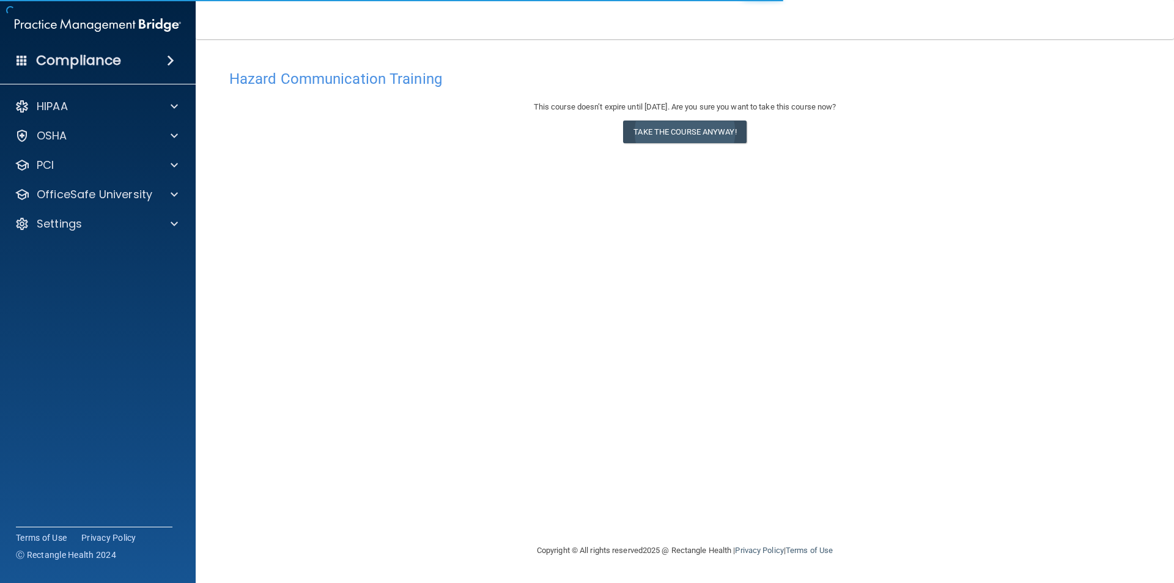  I want to click on a: Settings, so click(96, 224).